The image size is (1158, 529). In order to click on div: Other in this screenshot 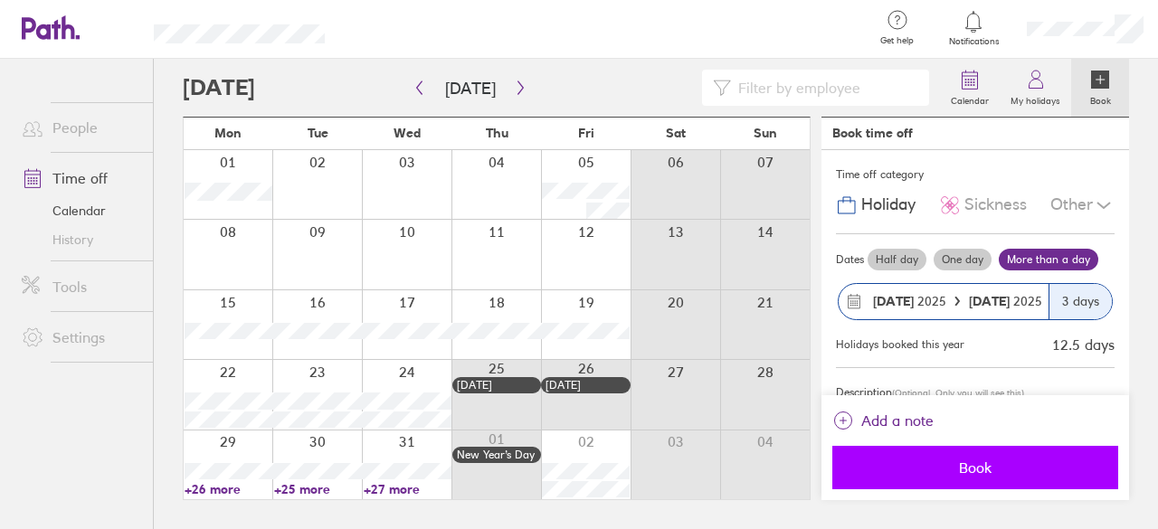, I will do `click(1082, 205)`.